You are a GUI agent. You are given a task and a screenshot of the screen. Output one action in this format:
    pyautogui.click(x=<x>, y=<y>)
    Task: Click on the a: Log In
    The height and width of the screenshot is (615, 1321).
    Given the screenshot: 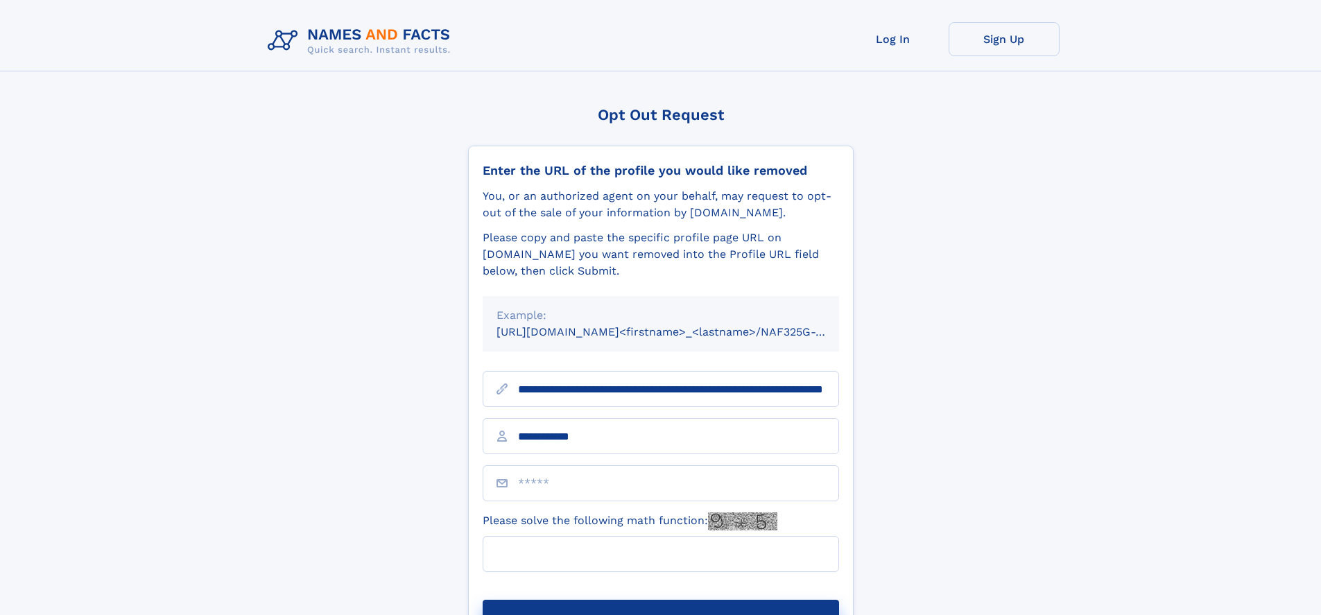 What is the action you would take?
    pyautogui.click(x=893, y=39)
    